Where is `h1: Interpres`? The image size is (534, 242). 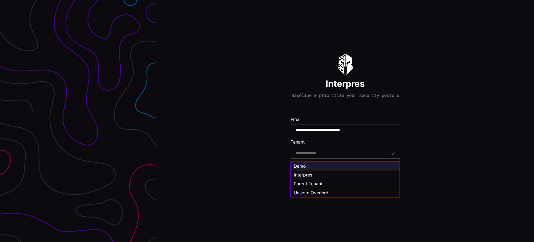
h1: Interpres is located at coordinates (345, 84).